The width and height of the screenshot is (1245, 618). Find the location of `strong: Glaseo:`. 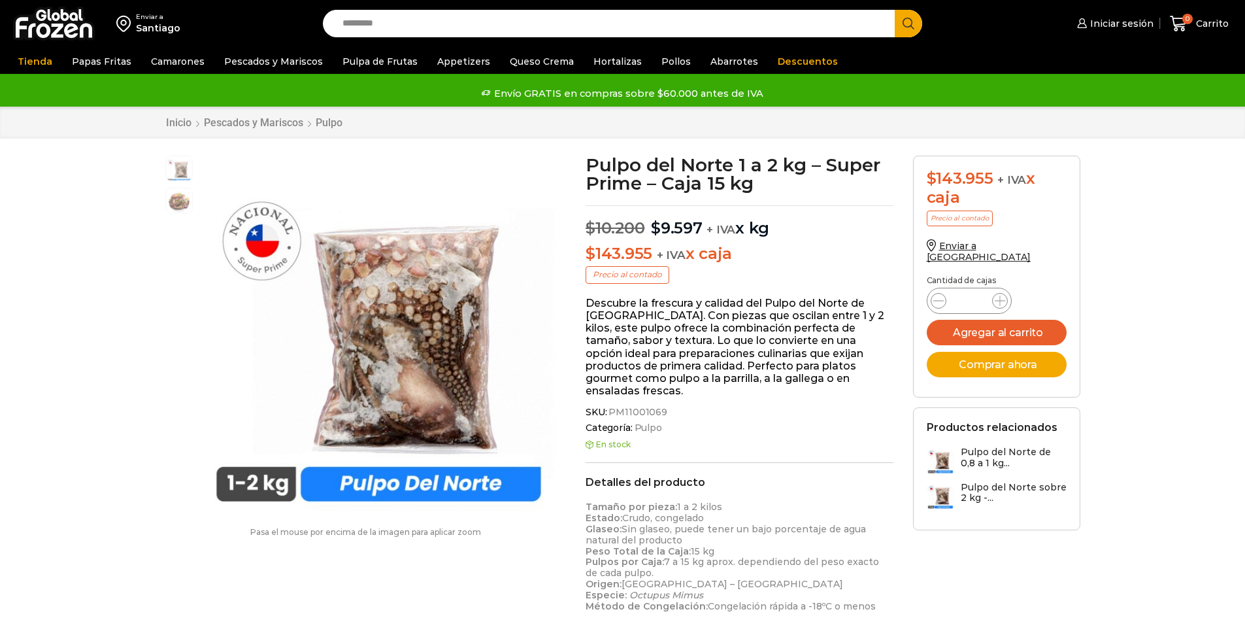

strong: Glaseo: is located at coordinates (603, 529).